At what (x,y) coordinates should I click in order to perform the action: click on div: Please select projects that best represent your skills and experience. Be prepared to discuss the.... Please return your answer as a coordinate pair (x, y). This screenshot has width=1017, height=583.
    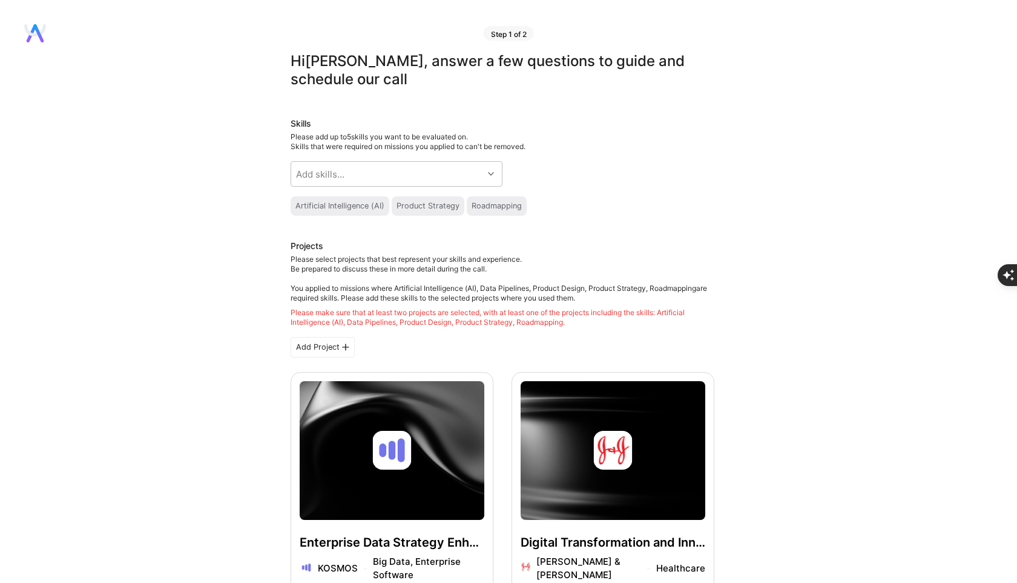
    Looking at the image, I should click on (503, 291).